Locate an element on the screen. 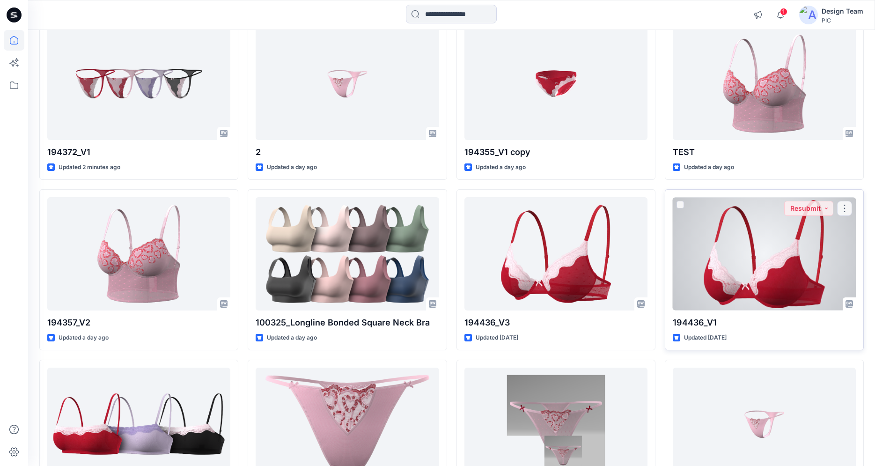  p: 194355_V1 copy is located at coordinates (556, 152).